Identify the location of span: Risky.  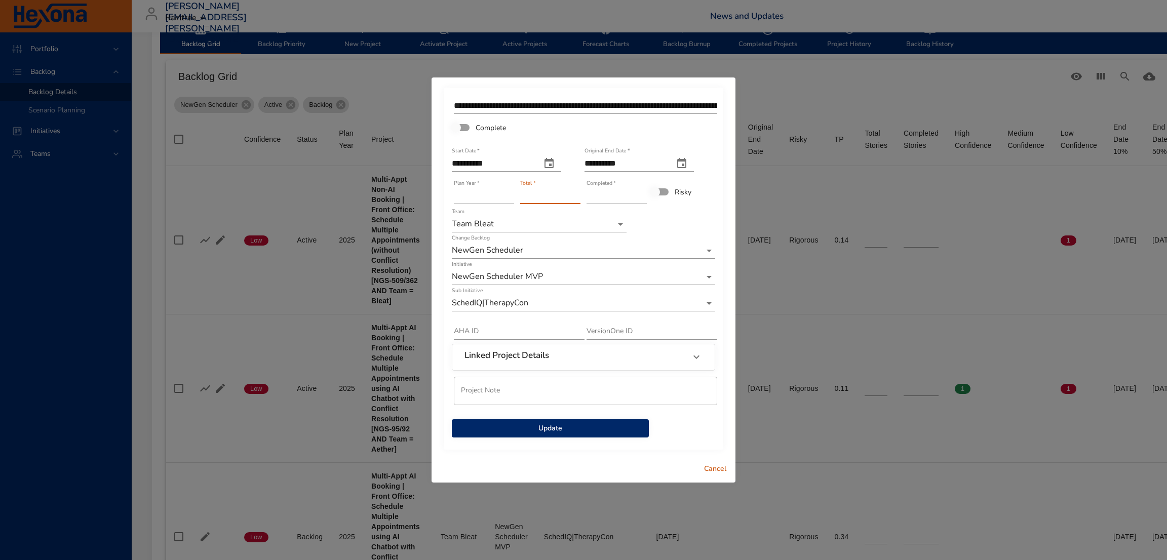
(683, 192).